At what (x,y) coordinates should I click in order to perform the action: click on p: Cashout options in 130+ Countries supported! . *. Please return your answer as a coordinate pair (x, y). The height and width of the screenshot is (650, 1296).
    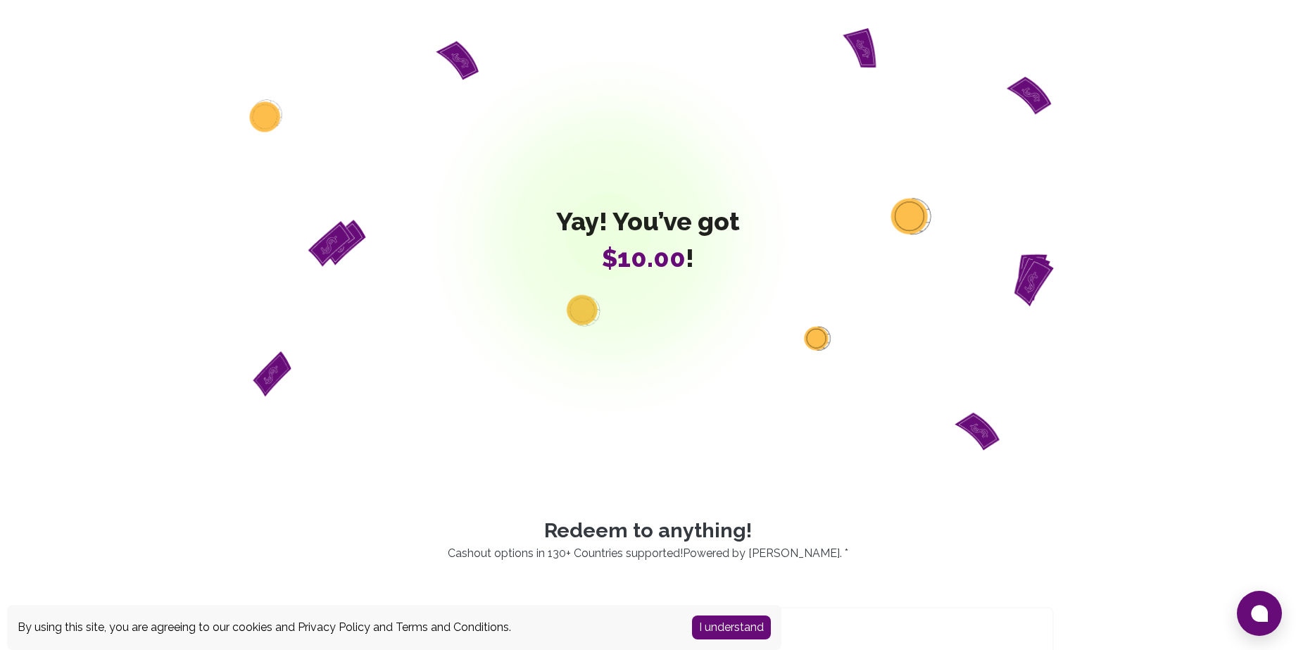
    Looking at the image, I should click on (648, 553).